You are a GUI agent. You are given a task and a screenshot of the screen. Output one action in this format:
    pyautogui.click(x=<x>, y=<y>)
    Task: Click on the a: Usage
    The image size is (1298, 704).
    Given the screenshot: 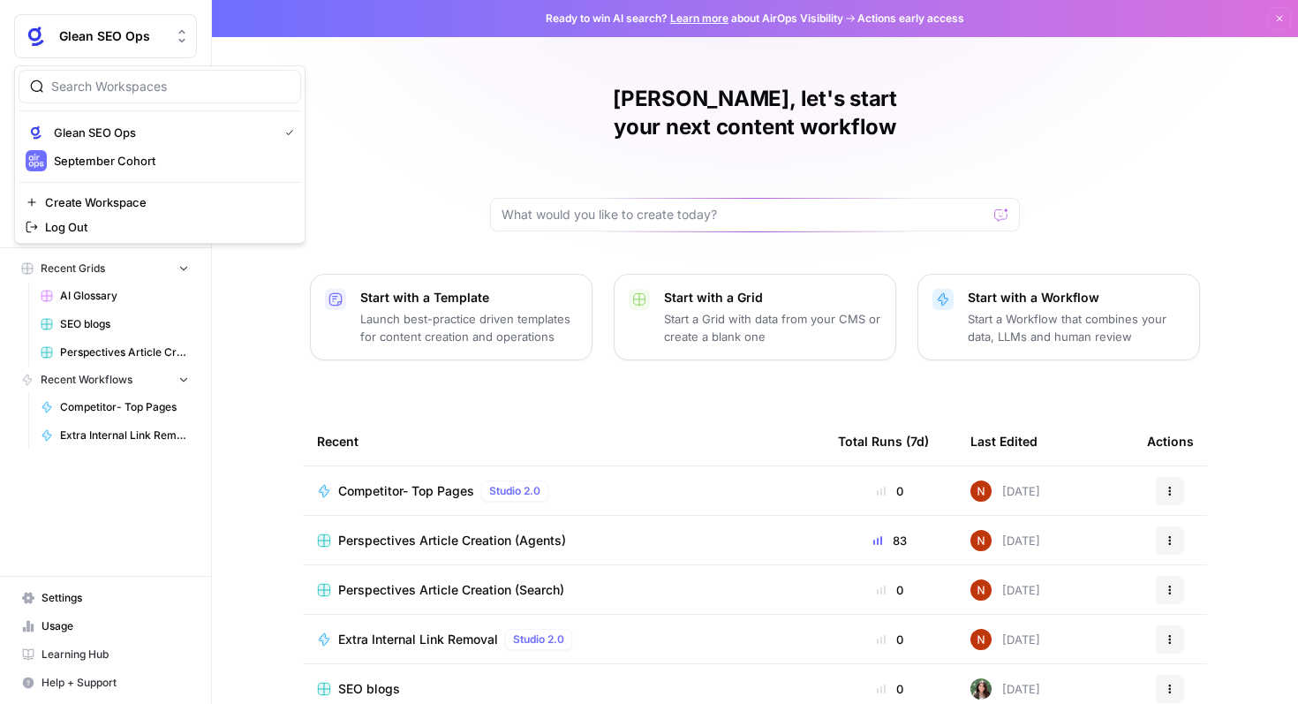 What is the action you would take?
    pyautogui.click(x=105, y=626)
    